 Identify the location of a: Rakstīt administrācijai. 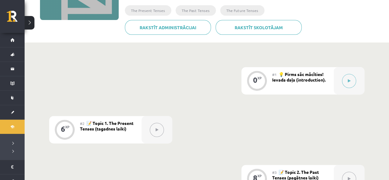
(168, 27).